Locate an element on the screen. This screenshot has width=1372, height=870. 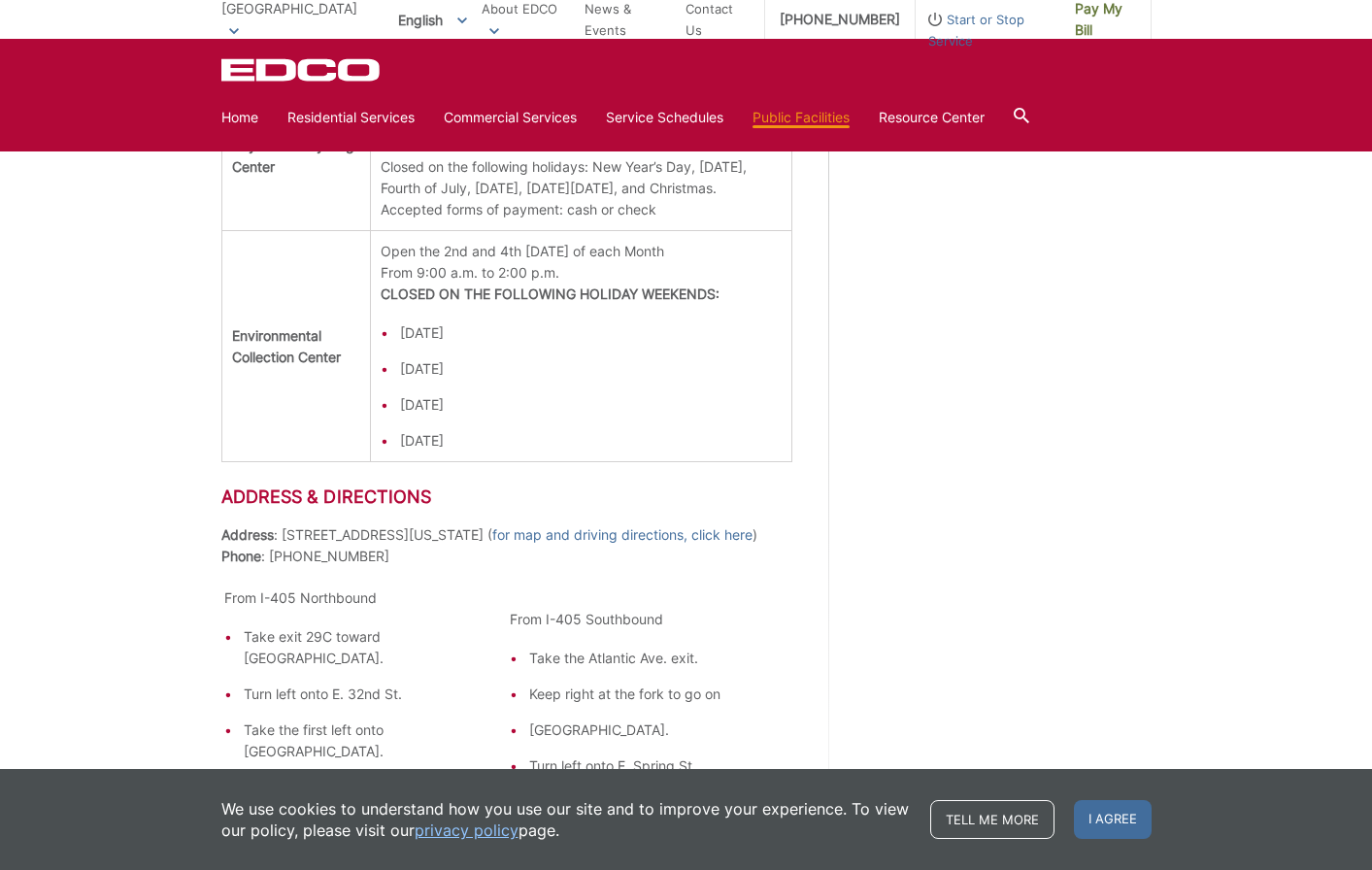
a: Tell me more is located at coordinates (993, 820).